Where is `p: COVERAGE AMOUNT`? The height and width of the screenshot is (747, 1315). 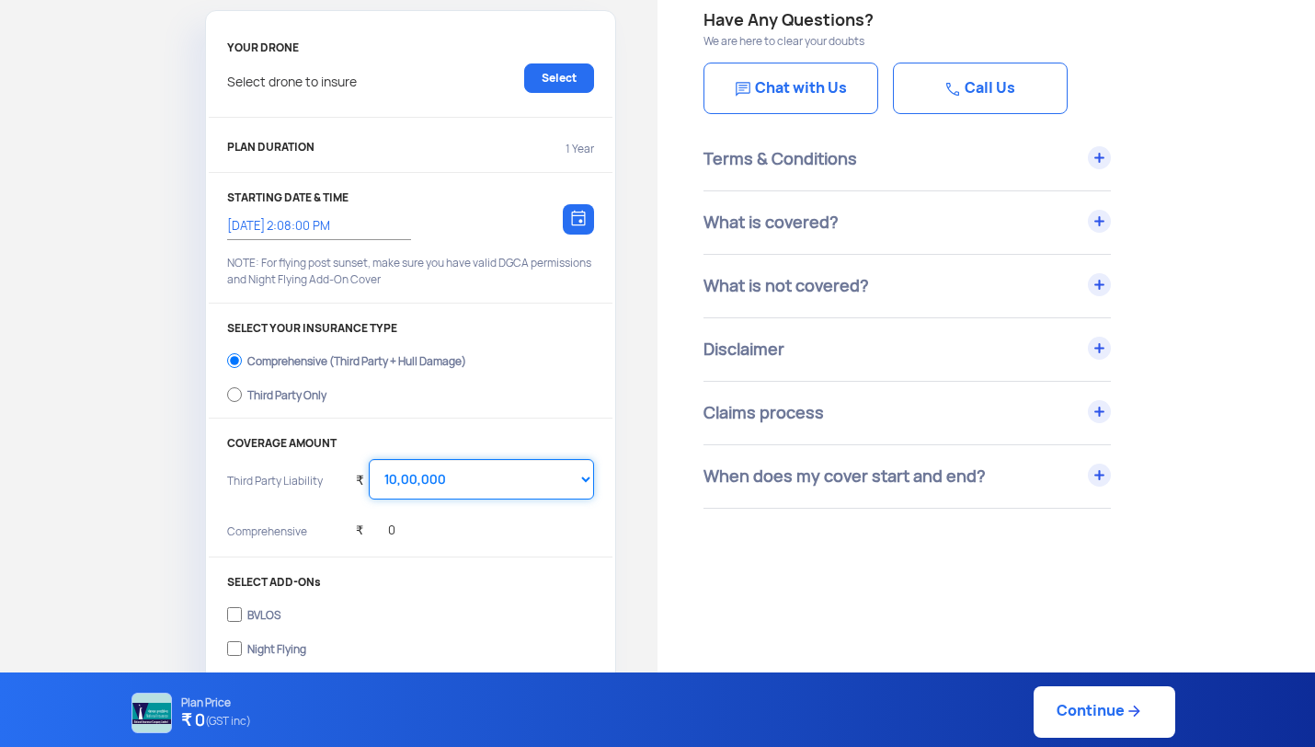
p: COVERAGE AMOUNT is located at coordinates (410, 443).